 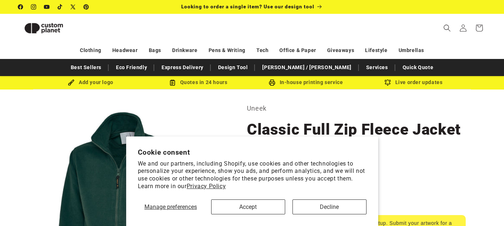 I want to click on div: Live order updates, so click(x=413, y=82).